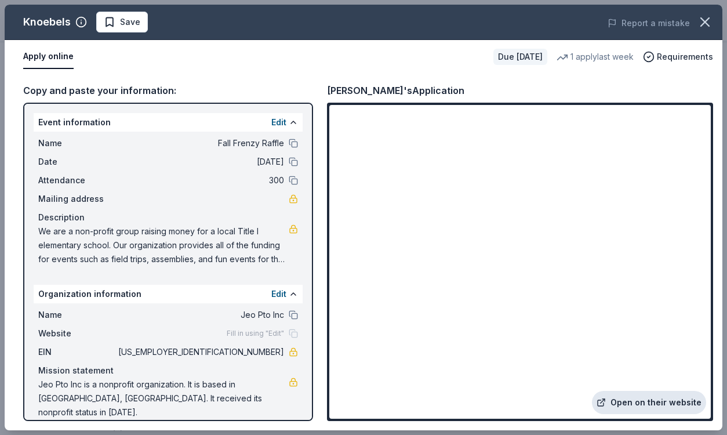 The height and width of the screenshot is (435, 727). What do you see at coordinates (168, 217) in the screenshot?
I see `div: Description` at bounding box center [168, 217].